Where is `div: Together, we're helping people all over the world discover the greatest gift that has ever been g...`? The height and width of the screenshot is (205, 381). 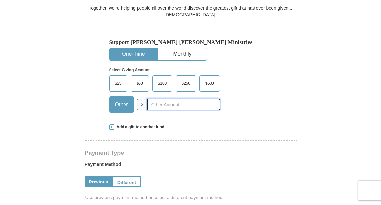
div: Together, we're helping people all over the world discover the greatest gift that has ever been g... is located at coordinates (190, 11).